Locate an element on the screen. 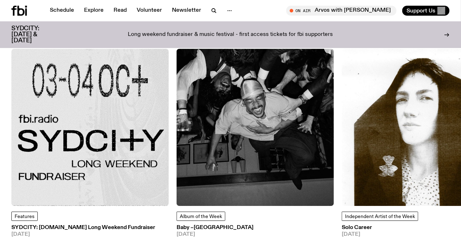 The image size is (461, 239). a: Features is located at coordinates (25, 216).